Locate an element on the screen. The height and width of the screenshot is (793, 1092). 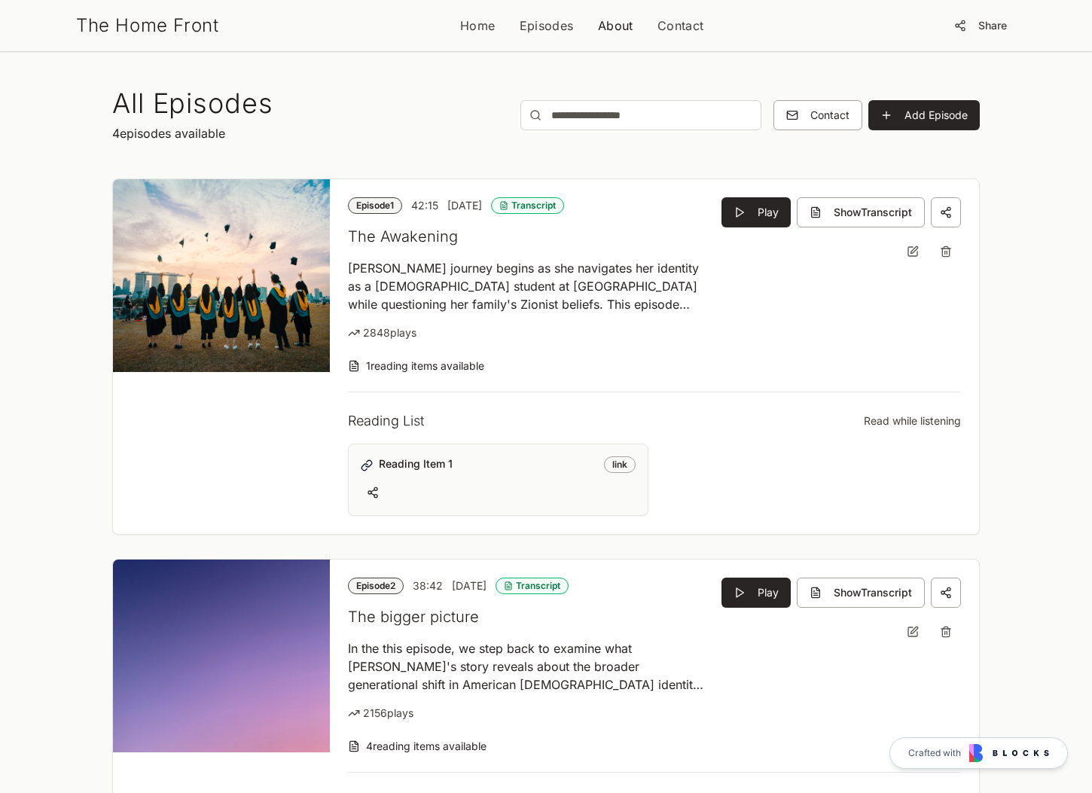
button: Contact is located at coordinates (818, 115).